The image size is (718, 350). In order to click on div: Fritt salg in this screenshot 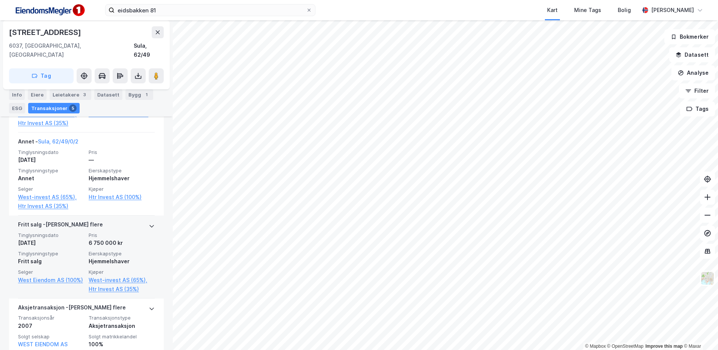, I will do `click(51, 261)`.